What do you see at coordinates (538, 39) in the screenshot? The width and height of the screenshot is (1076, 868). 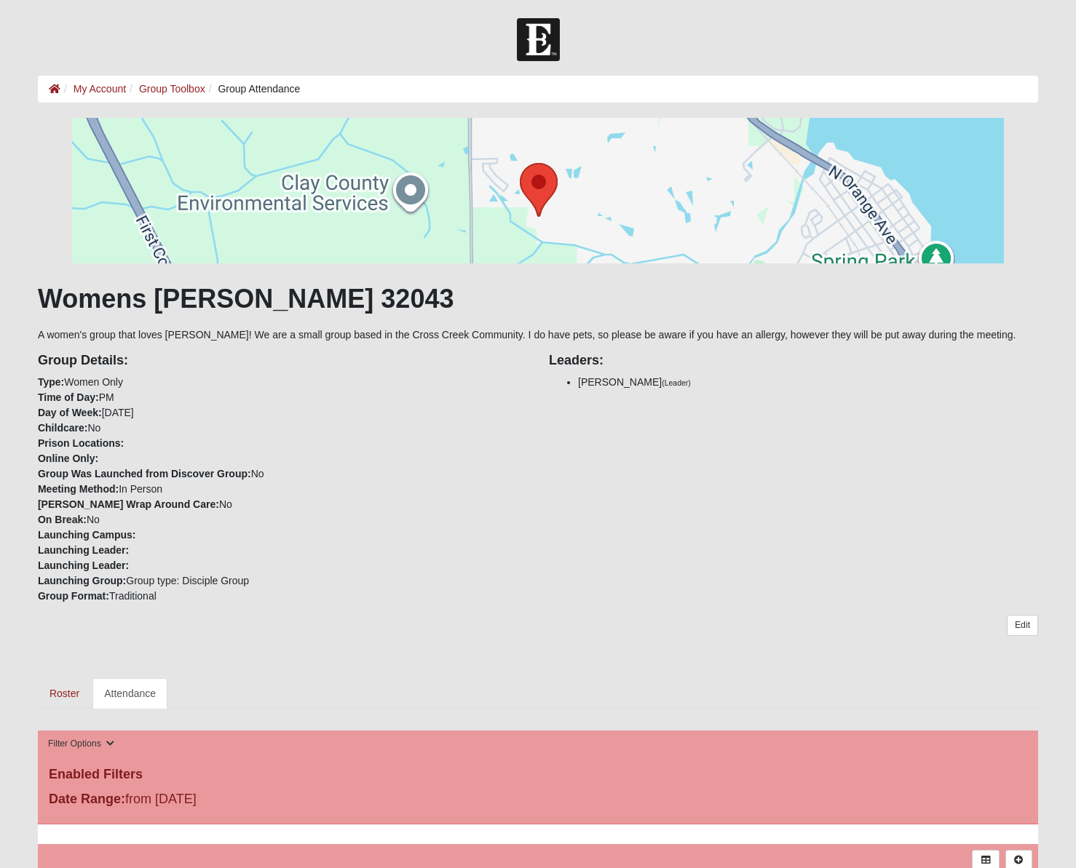 I see `img: Church of Eleven22 Logo` at bounding box center [538, 39].